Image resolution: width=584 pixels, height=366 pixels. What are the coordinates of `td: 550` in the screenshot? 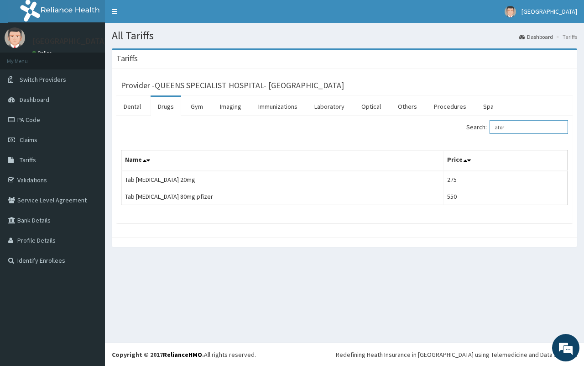 It's located at (506, 196).